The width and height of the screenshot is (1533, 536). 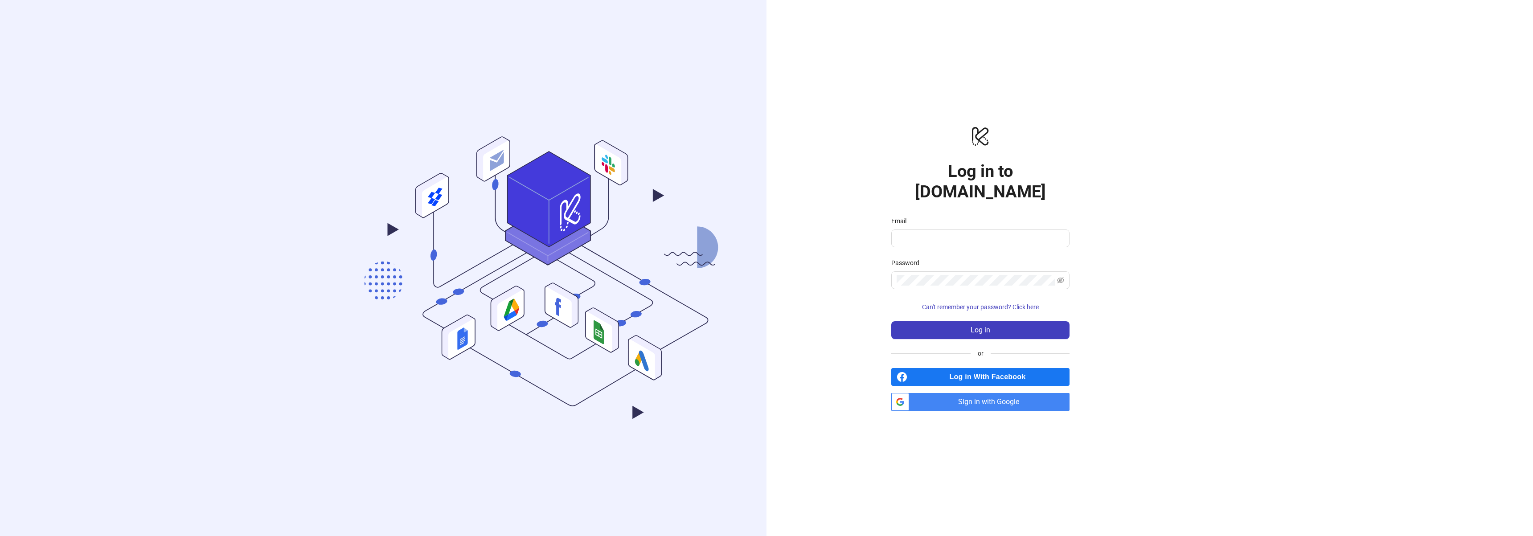 What do you see at coordinates (1061, 280) in the screenshot?
I see `span: eye-invisible` at bounding box center [1061, 280].